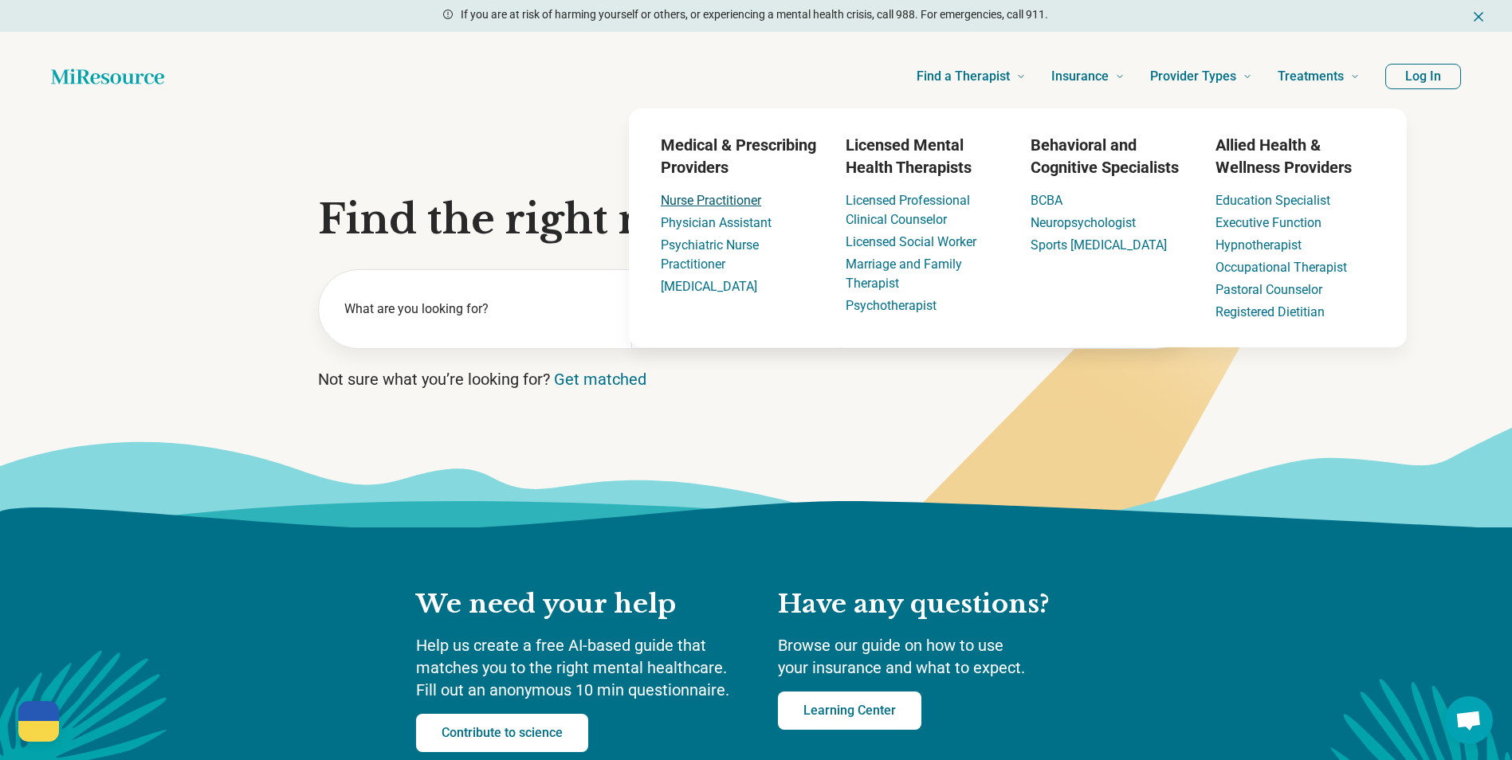 The width and height of the screenshot is (1512, 760). What do you see at coordinates (1018, 228) in the screenshot?
I see `div: Provider Types` at bounding box center [1018, 228].